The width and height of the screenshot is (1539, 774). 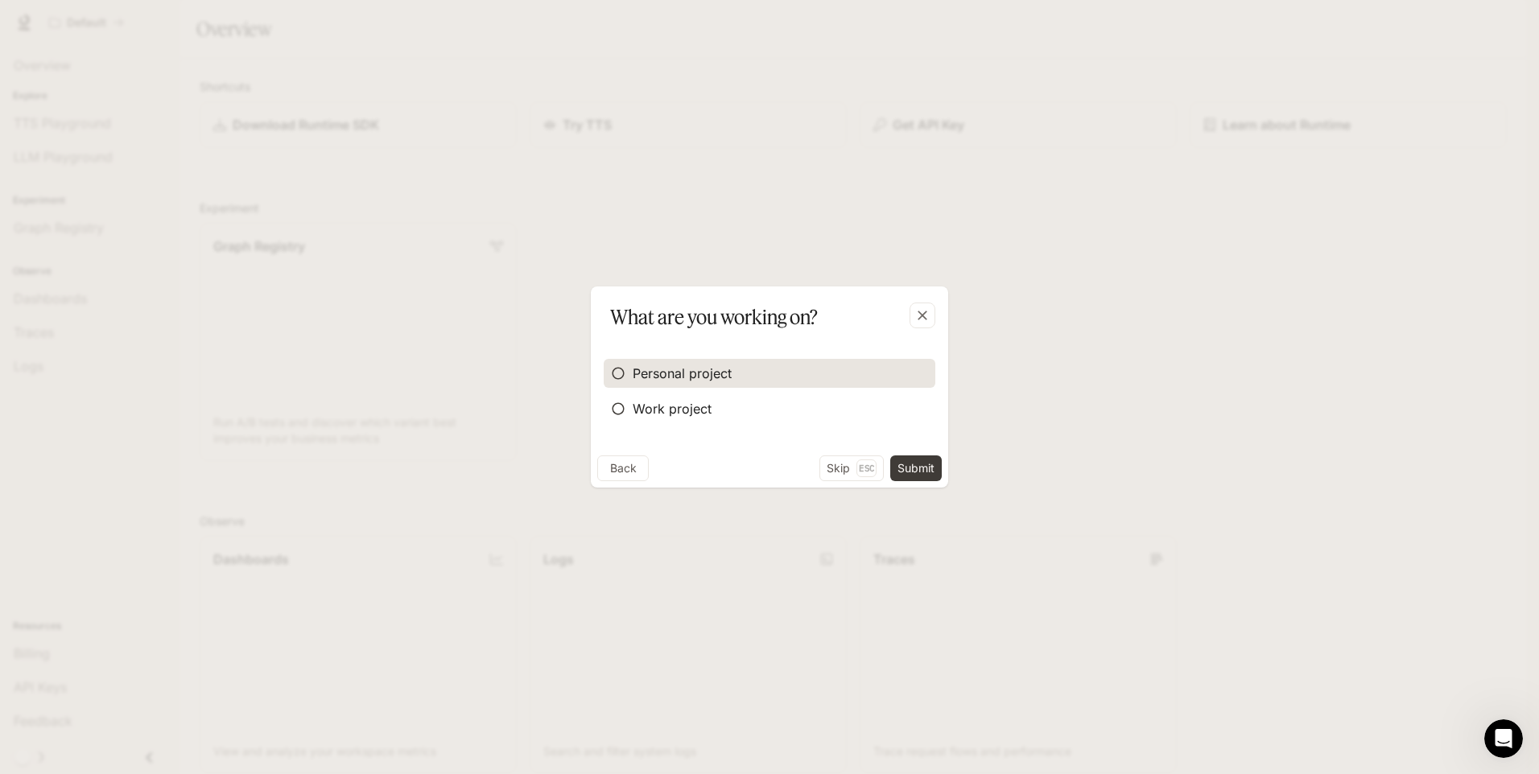 What do you see at coordinates (916, 468) in the screenshot?
I see `button: Submit` at bounding box center [916, 468].